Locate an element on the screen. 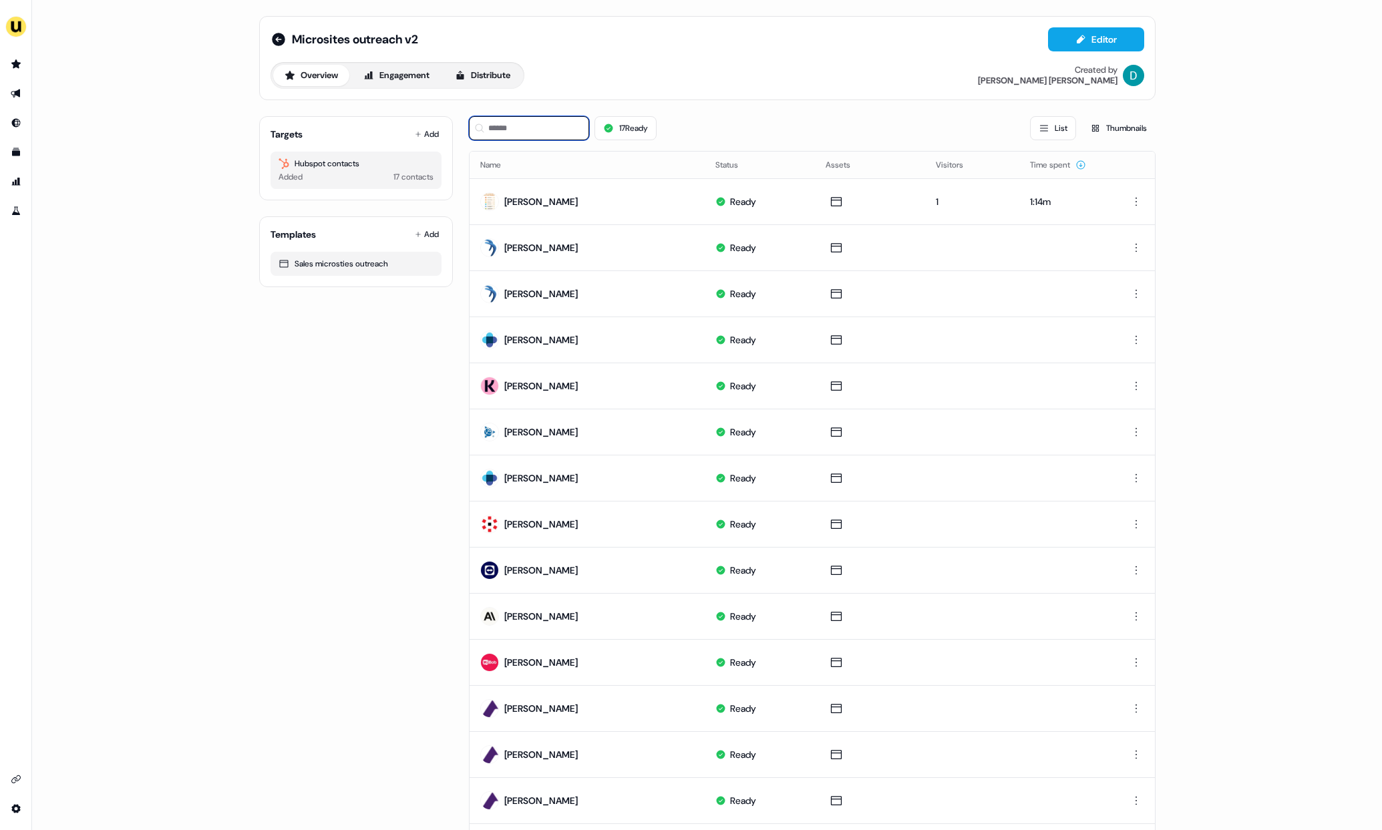 This screenshot has width=1382, height=830. a: Editor is located at coordinates (1096, 41).